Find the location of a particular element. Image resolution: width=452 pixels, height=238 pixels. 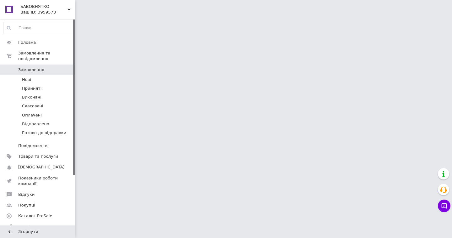

span: Аналітика is located at coordinates (29, 227).